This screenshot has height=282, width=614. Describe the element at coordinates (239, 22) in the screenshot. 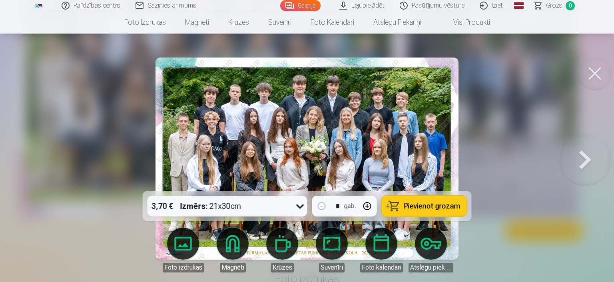

I see `a: Krūzes` at that location.